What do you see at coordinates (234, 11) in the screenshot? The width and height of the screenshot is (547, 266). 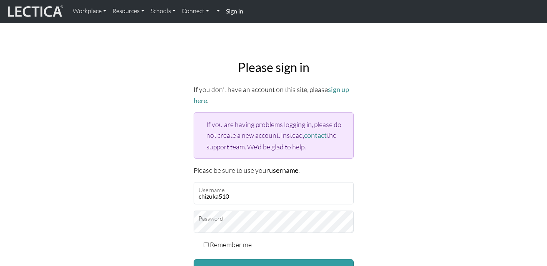 I see `a: Sign in` at bounding box center [234, 11].